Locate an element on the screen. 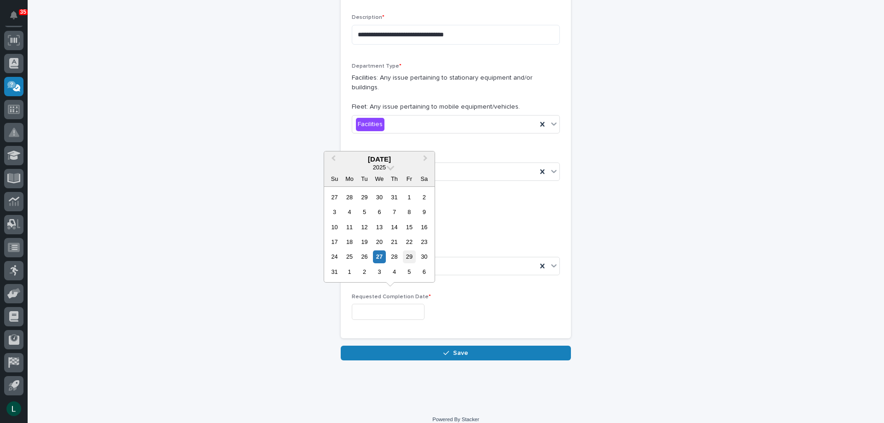 This screenshot has height=423, width=884. div: Choose Monday, July 28th, 2025 is located at coordinates (349, 197).